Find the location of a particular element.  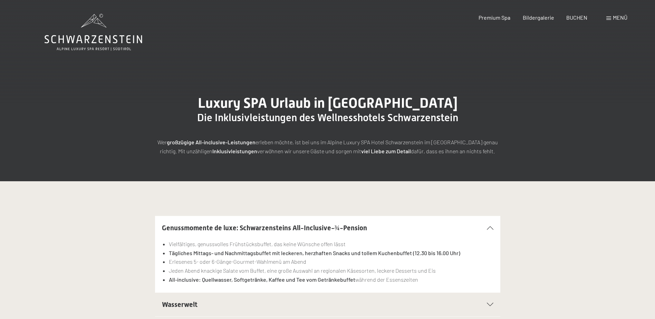

li: Jeden Abend knackige Salate vom Buffet, eine große Auswahl an regionalen Käsesorten, leckere Dess... is located at coordinates (331, 271).